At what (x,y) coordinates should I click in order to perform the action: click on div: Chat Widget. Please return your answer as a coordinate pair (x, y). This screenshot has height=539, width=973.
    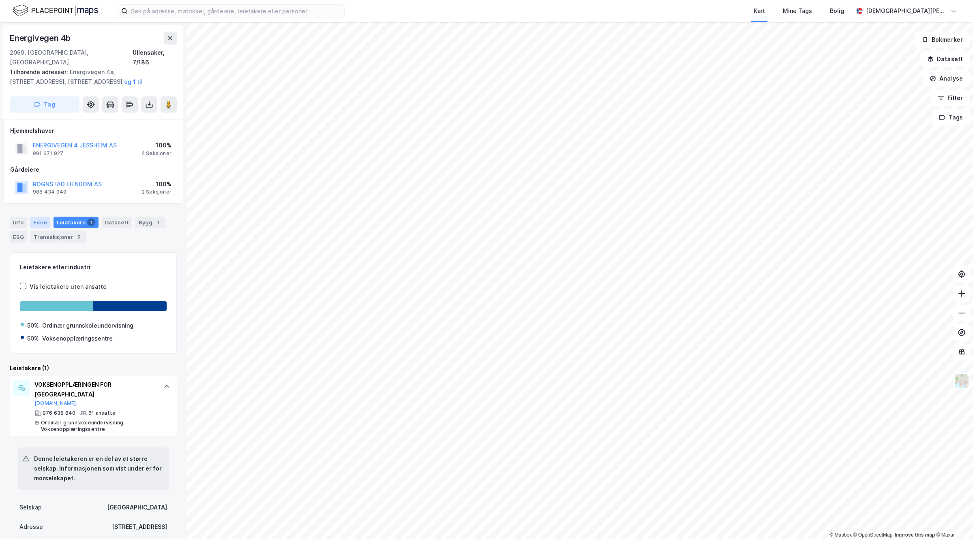
    Looking at the image, I should click on (952, 520).